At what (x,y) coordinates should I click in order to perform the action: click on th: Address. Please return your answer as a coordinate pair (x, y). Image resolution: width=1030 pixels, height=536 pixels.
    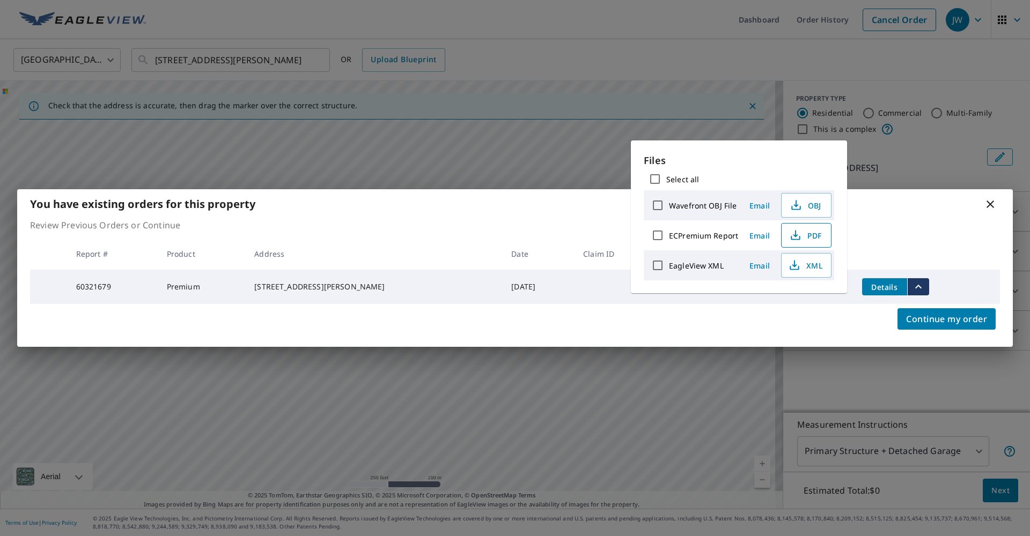
    Looking at the image, I should click on (374, 254).